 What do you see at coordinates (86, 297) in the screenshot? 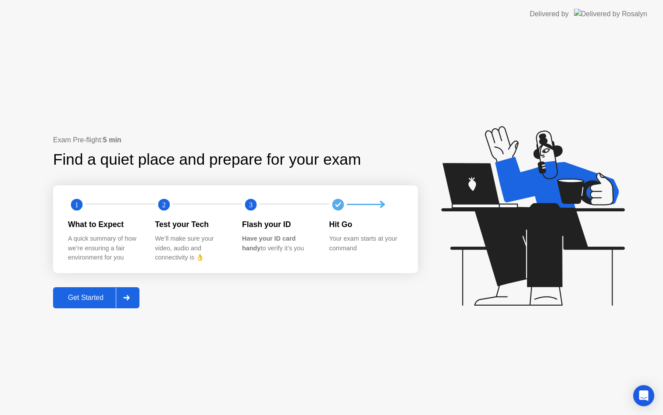
I see `div: Get Started` at bounding box center [86, 297].